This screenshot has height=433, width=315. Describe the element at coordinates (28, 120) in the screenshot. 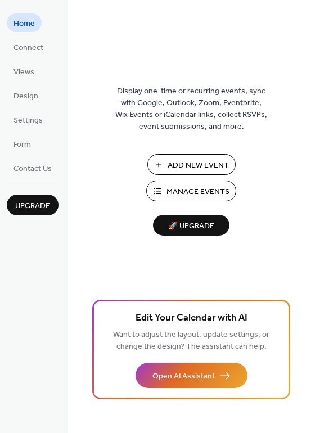

I see `span: Settings` at that location.